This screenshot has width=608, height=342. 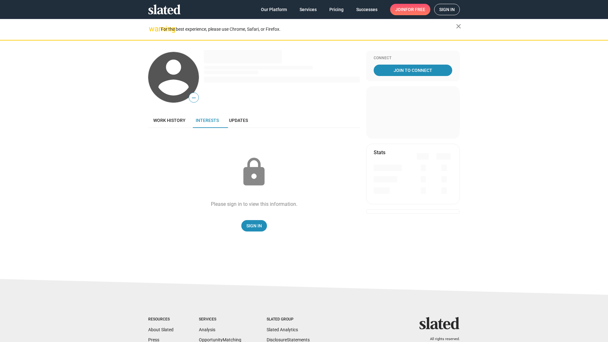 I want to click on mat-icon: warning, so click(x=153, y=29).